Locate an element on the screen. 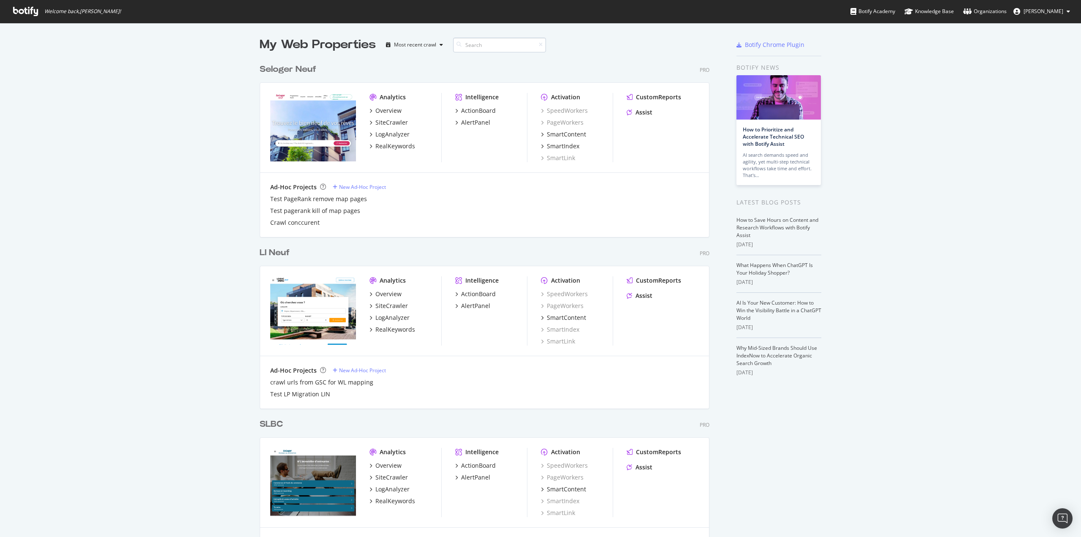  div: Organizations is located at coordinates (985, 11).